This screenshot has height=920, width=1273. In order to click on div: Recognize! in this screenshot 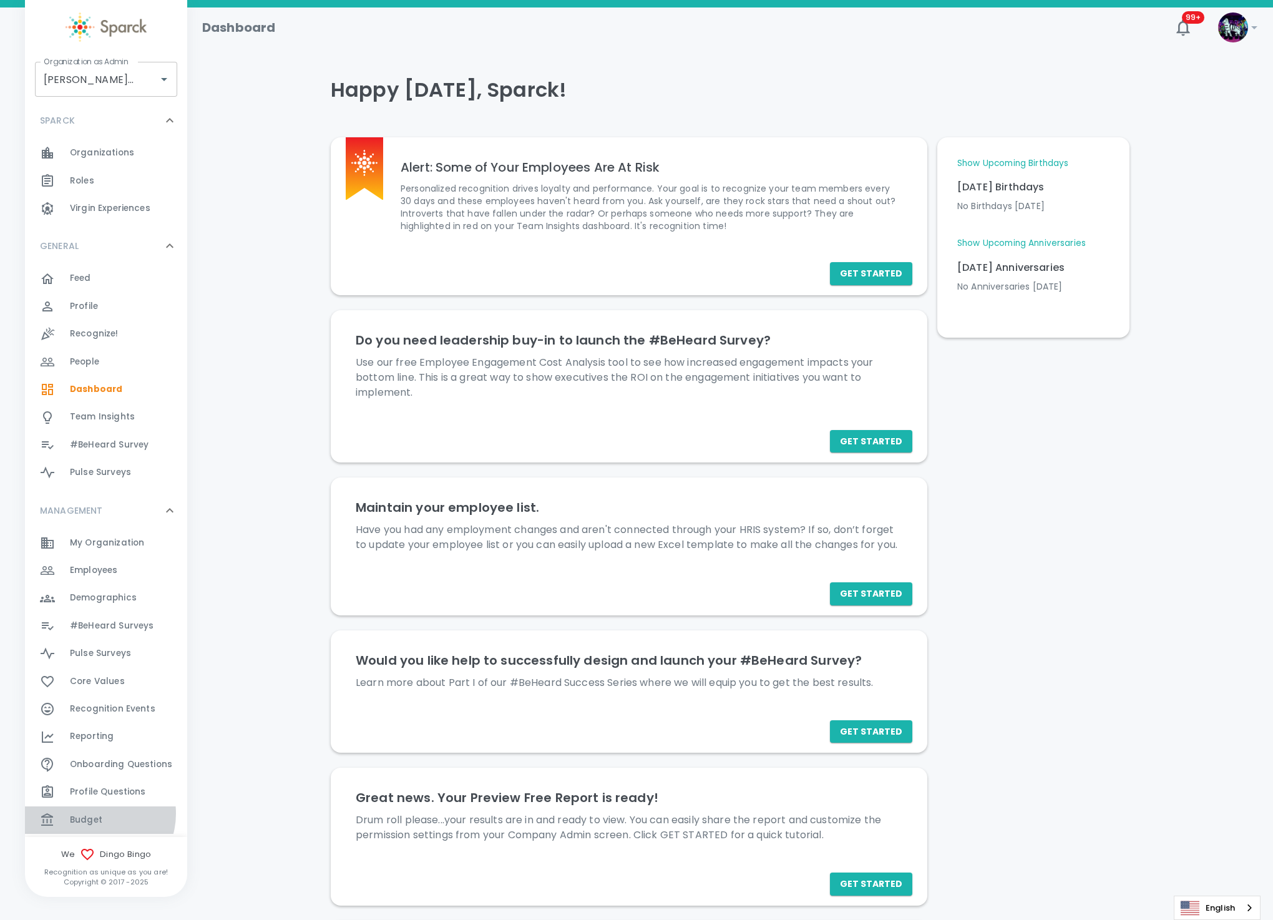, I will do `click(106, 334)`.